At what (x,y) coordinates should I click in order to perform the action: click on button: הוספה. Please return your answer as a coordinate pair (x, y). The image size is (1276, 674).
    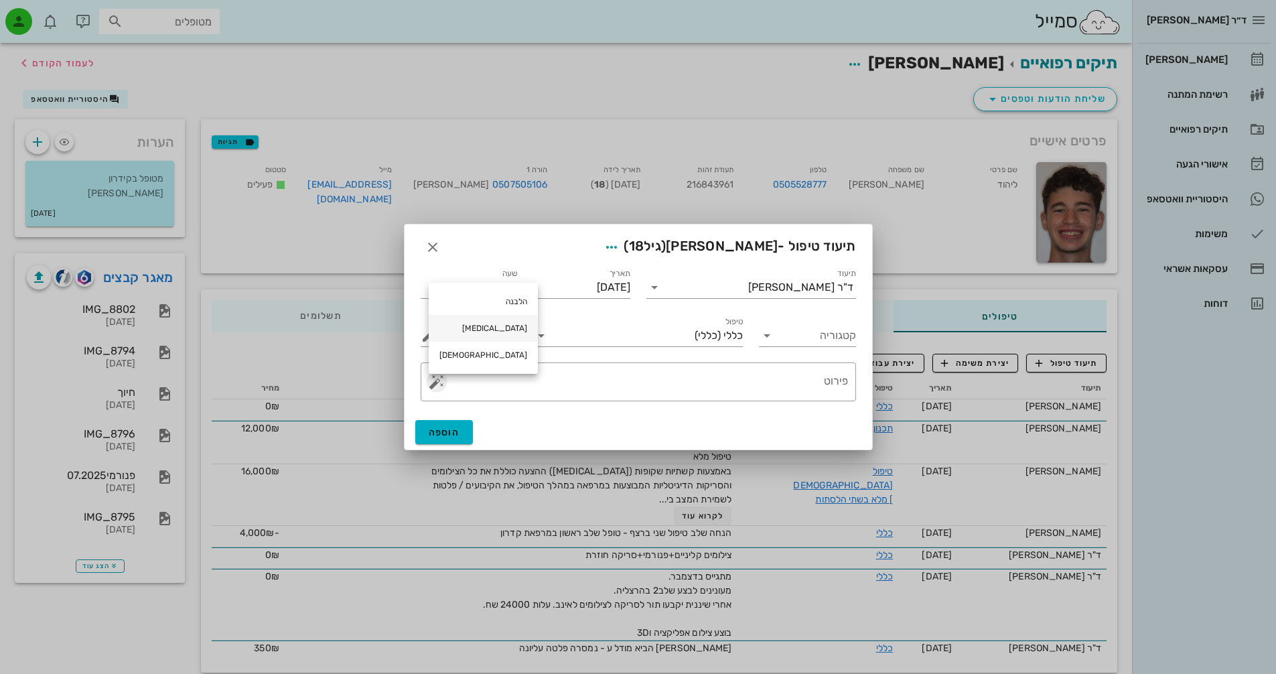
    Looking at the image, I should click on (444, 432).